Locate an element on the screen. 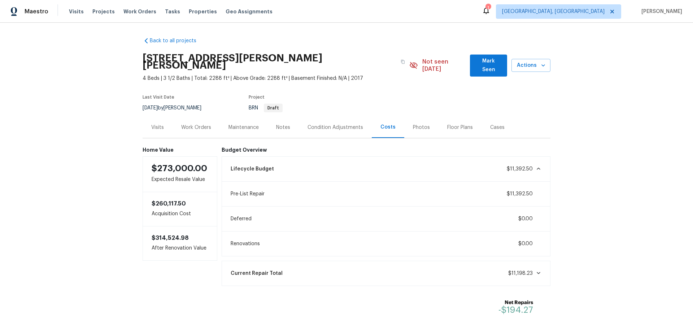 This screenshot has height=329, width=693. div: 1 is located at coordinates (488, 8).